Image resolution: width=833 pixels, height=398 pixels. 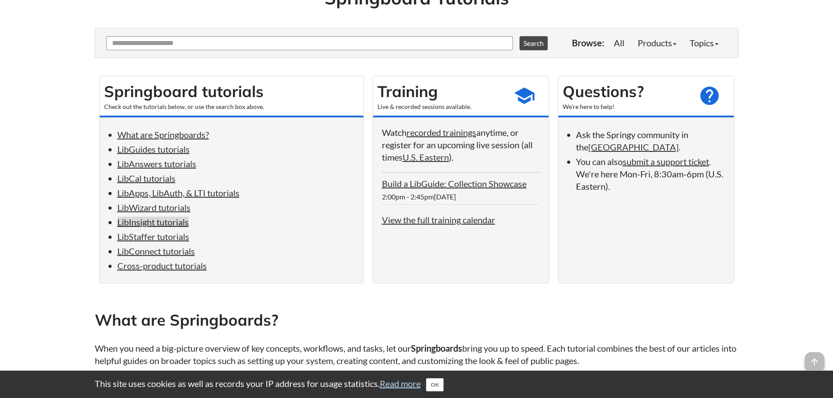 I want to click on a: View the full training calendar, so click(x=438, y=220).